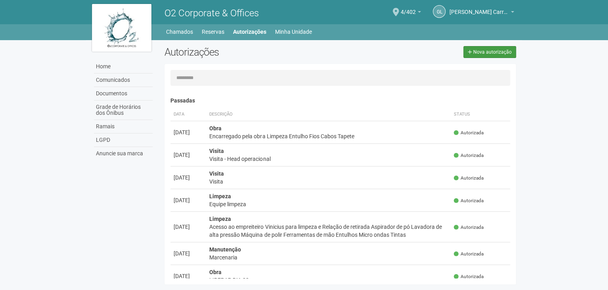 Image resolution: width=608 pixels, height=290 pixels. Describe the element at coordinates (123, 127) in the screenshot. I see `a: Ramais` at that location.